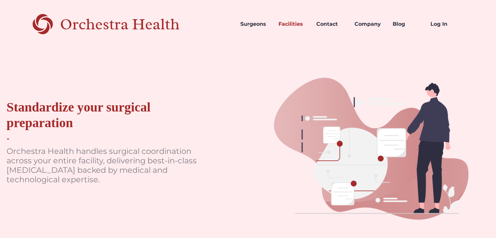 The width and height of the screenshot is (496, 238). I want to click on a: Contact, so click(330, 24).